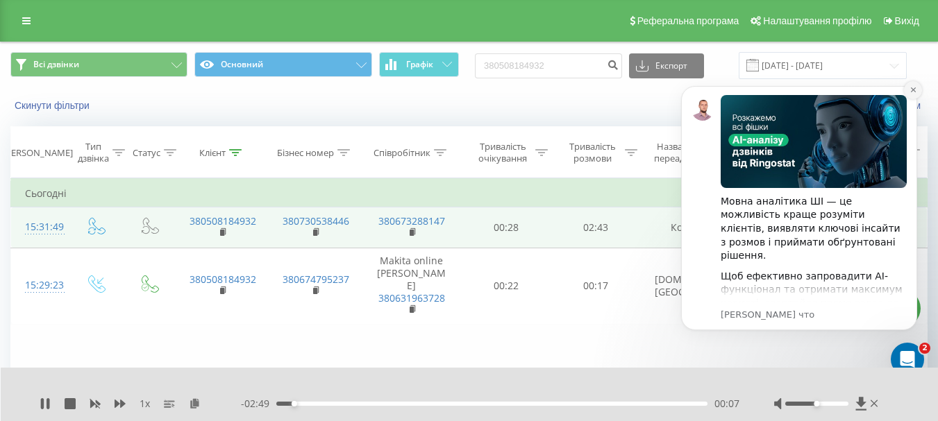 The width and height of the screenshot is (938, 421). Describe the element at coordinates (153, 134) in the screenshot. I see `div: Message content` at that location.